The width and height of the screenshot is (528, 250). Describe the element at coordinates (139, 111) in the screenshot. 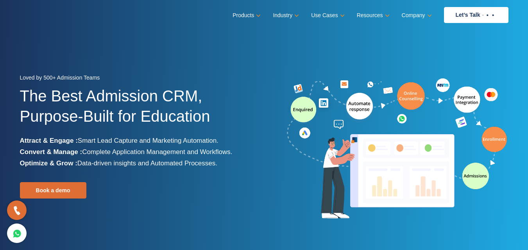

I see `h1: The Best Admission CRM, Purpose-Built for Education` at that location.